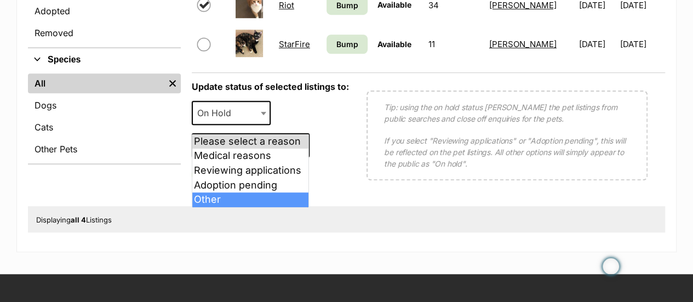 This screenshot has width=693, height=302. Describe the element at coordinates (250, 156) in the screenshot. I see `li: Medical reasons` at that location.